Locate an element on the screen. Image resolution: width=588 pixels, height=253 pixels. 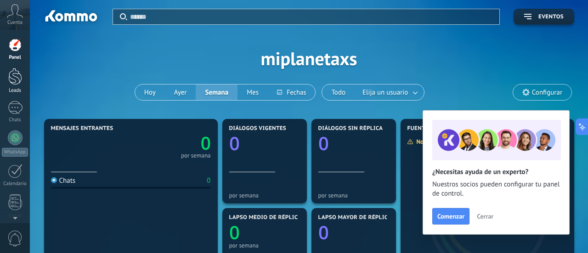
div: Calendario is located at coordinates (15, 184).